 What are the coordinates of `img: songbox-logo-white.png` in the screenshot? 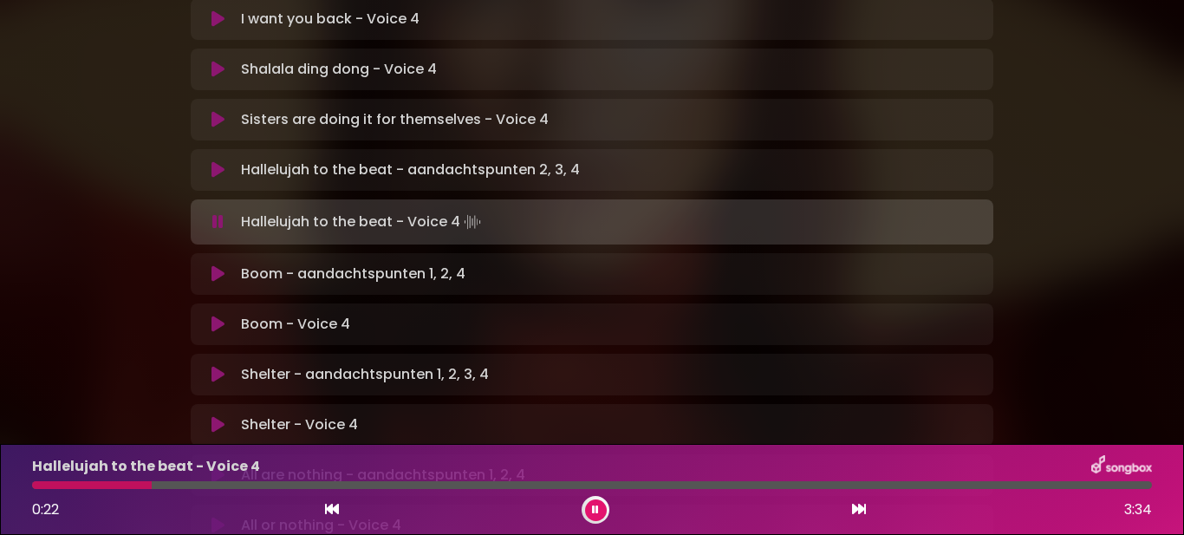 It's located at (1121, 466).